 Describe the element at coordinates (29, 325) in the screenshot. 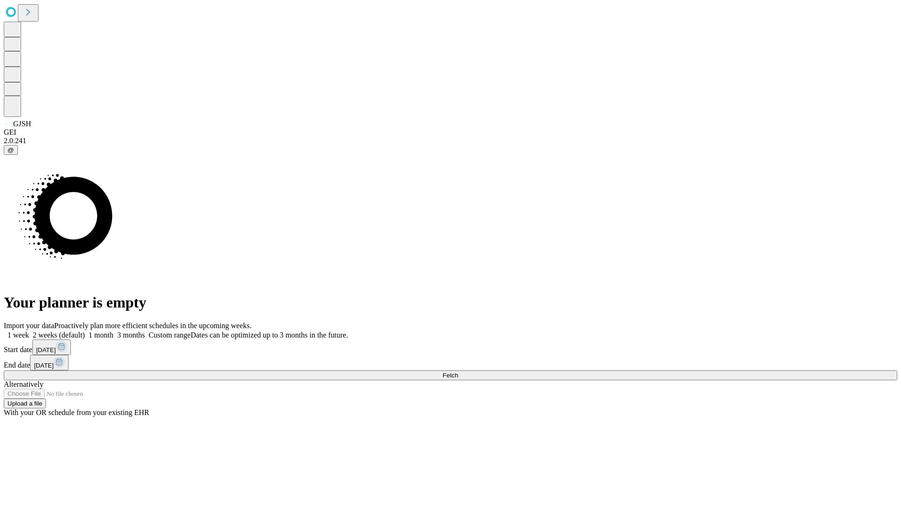

I see `span: Import your data` at that location.